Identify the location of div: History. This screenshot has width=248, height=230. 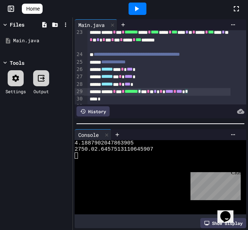
(93, 112).